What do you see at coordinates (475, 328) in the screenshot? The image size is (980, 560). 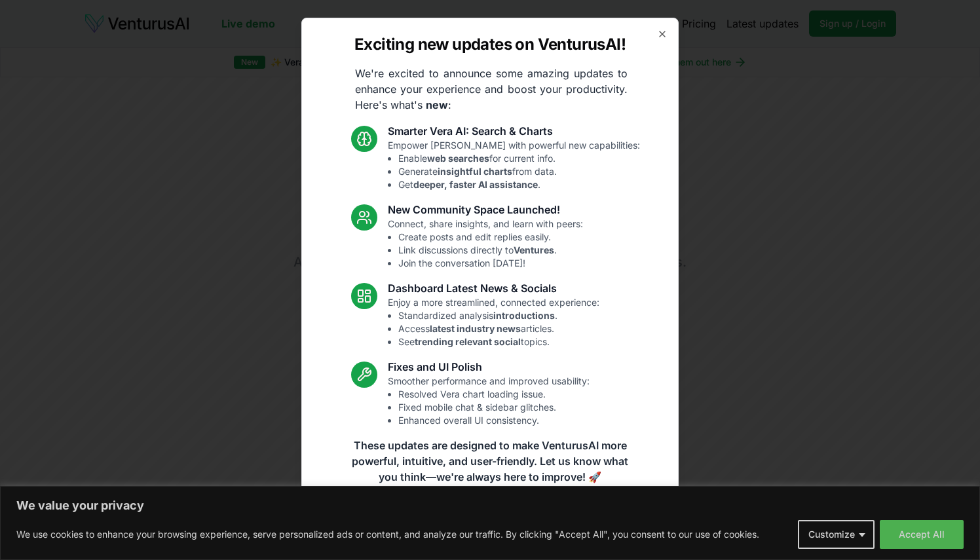 I see `strong: latest industry news` at bounding box center [475, 328].